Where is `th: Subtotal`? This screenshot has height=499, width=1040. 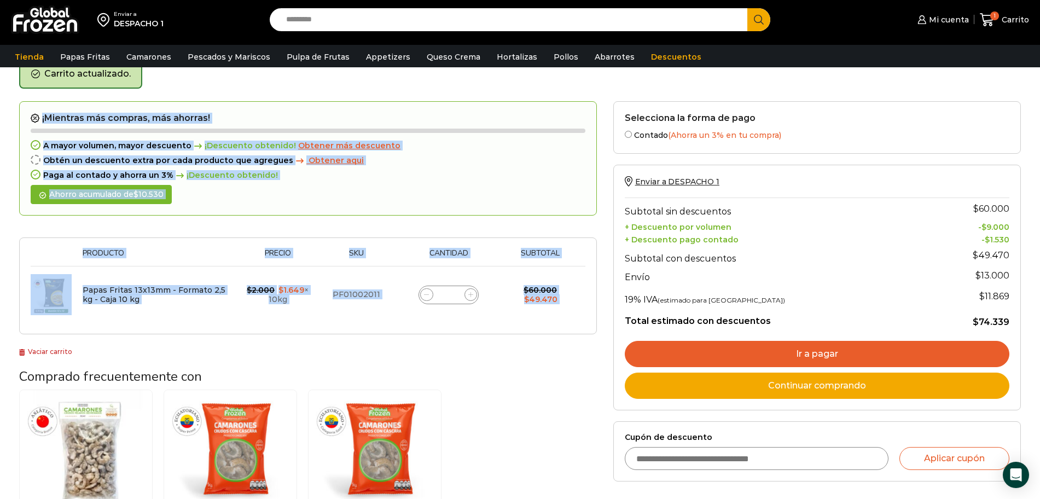 th: Subtotal is located at coordinates (540, 257).